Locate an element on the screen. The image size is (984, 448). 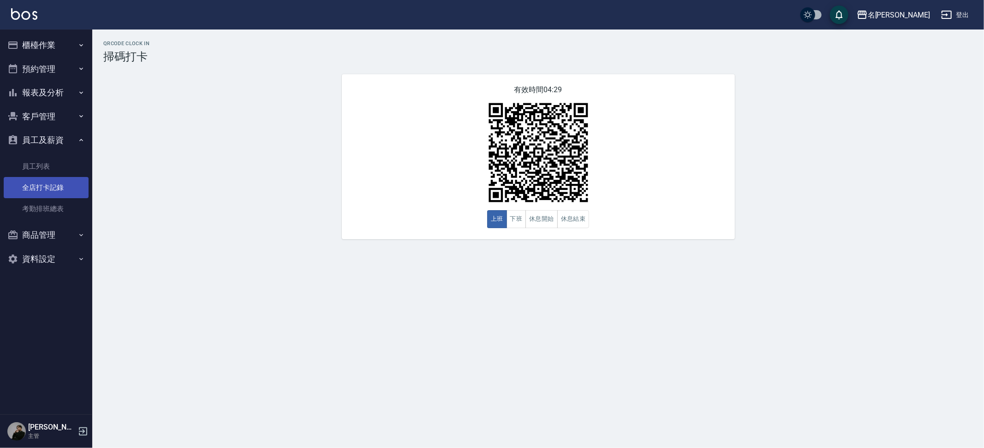
a: 全店打卡記錄 is located at coordinates (46, 188).